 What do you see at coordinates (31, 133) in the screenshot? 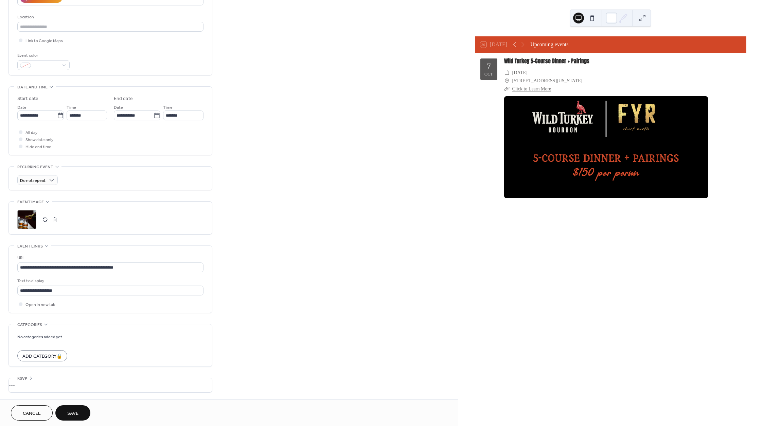
I see `span: All day` at bounding box center [31, 133].